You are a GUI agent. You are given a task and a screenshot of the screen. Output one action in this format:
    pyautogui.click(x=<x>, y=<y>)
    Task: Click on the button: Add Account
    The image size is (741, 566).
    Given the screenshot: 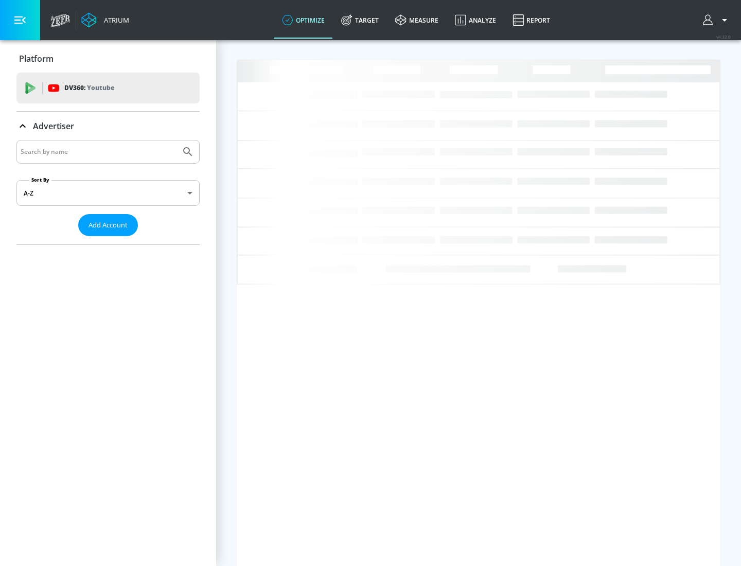 What is the action you would take?
    pyautogui.click(x=108, y=225)
    